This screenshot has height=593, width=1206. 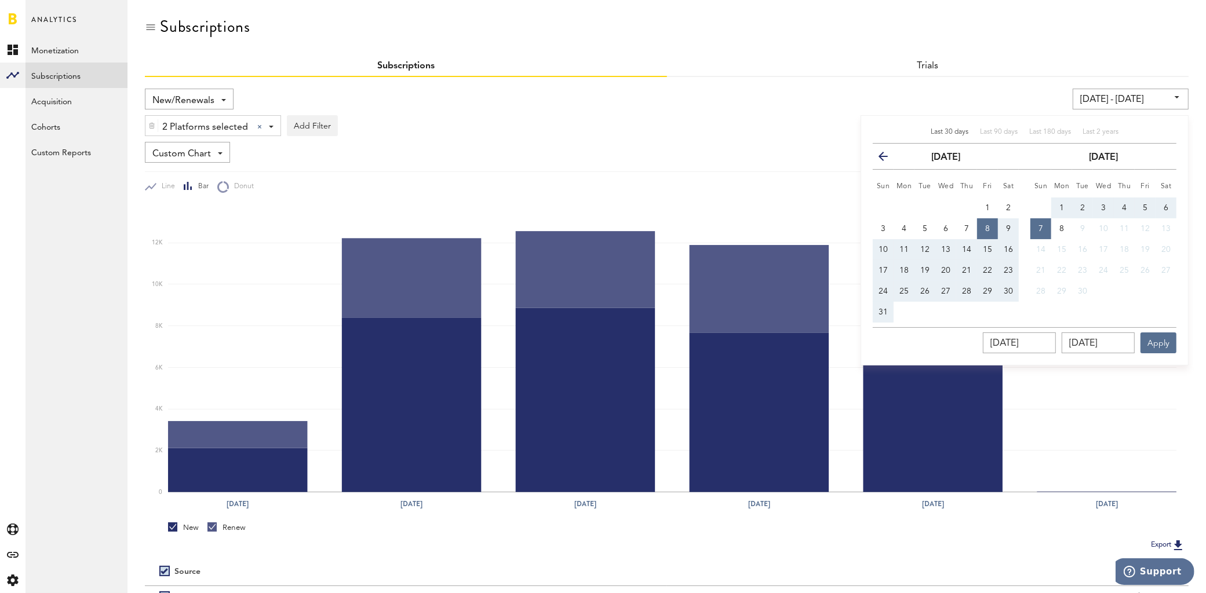 I want to click on span: 20, so click(x=1166, y=250).